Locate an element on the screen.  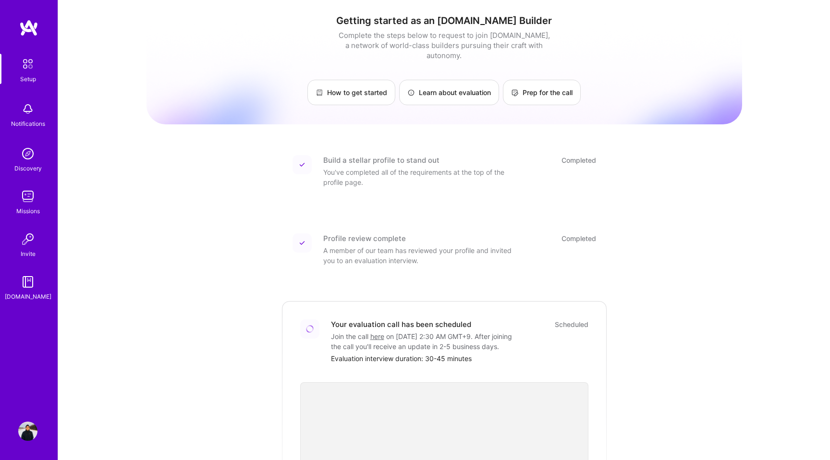
a: Learn about evaluation is located at coordinates (449, 92).